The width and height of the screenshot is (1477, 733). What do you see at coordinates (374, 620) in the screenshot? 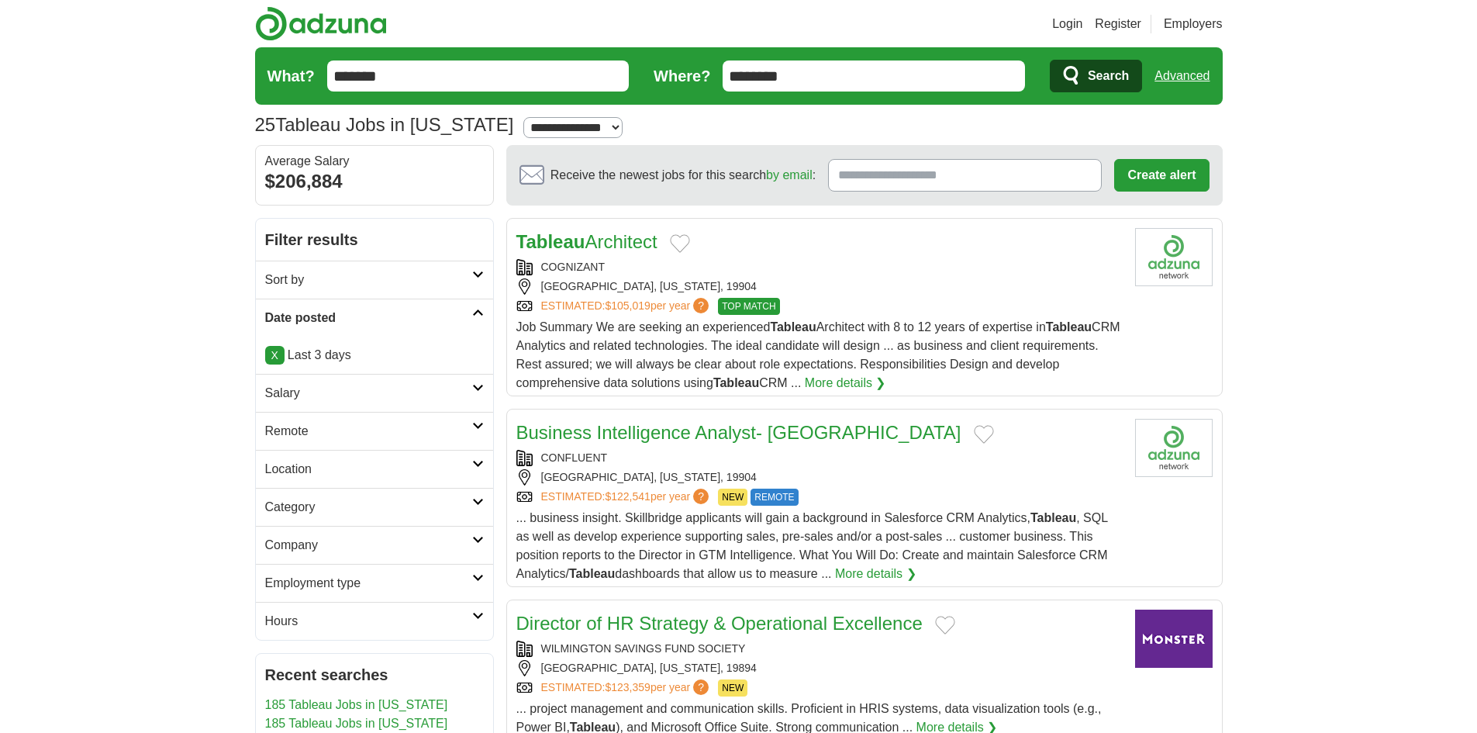
I see `a: Hours` at bounding box center [374, 620].